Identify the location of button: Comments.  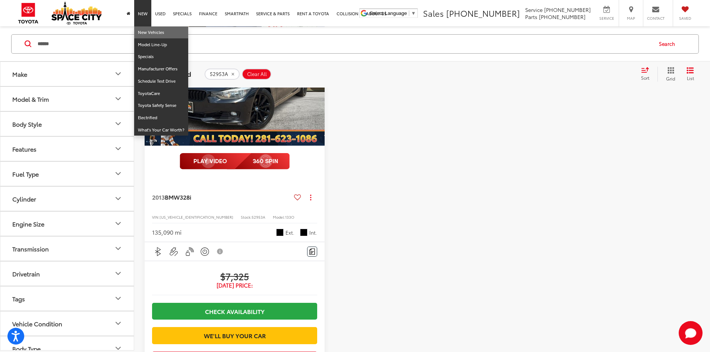
(312, 252).